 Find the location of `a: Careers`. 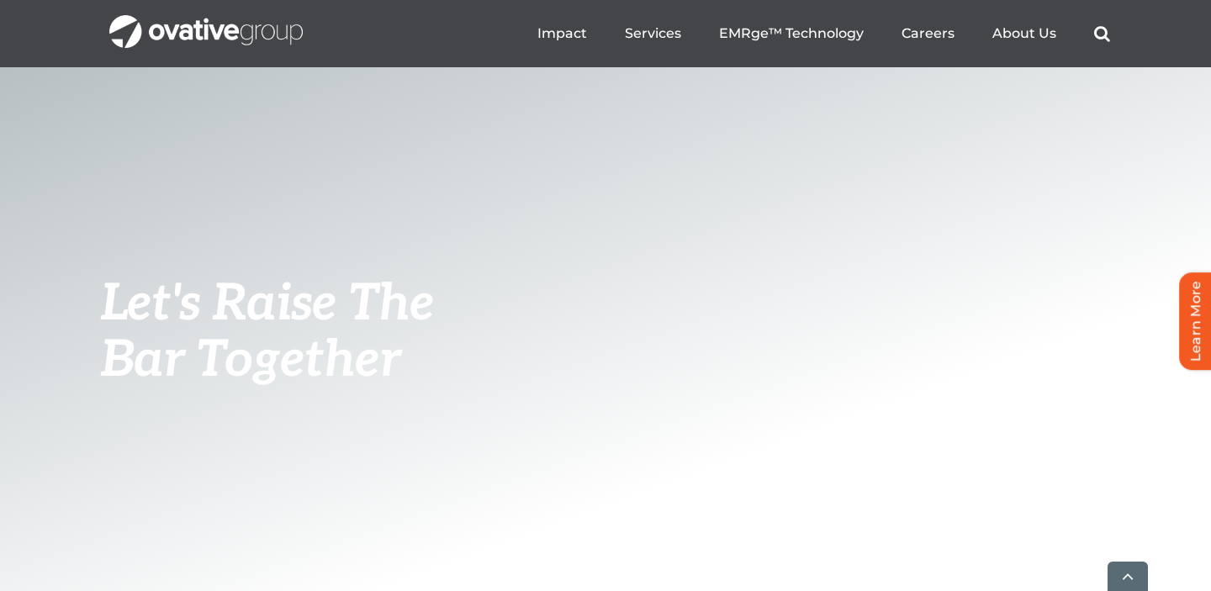

a: Careers is located at coordinates (928, 34).